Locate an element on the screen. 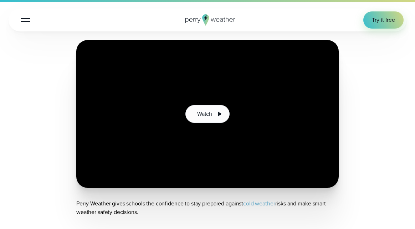 This screenshot has width=415, height=229. a: cold weather is located at coordinates (259, 203).